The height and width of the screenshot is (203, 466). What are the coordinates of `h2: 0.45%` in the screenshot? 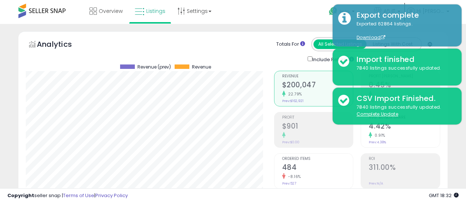 It's located at (404, 85).